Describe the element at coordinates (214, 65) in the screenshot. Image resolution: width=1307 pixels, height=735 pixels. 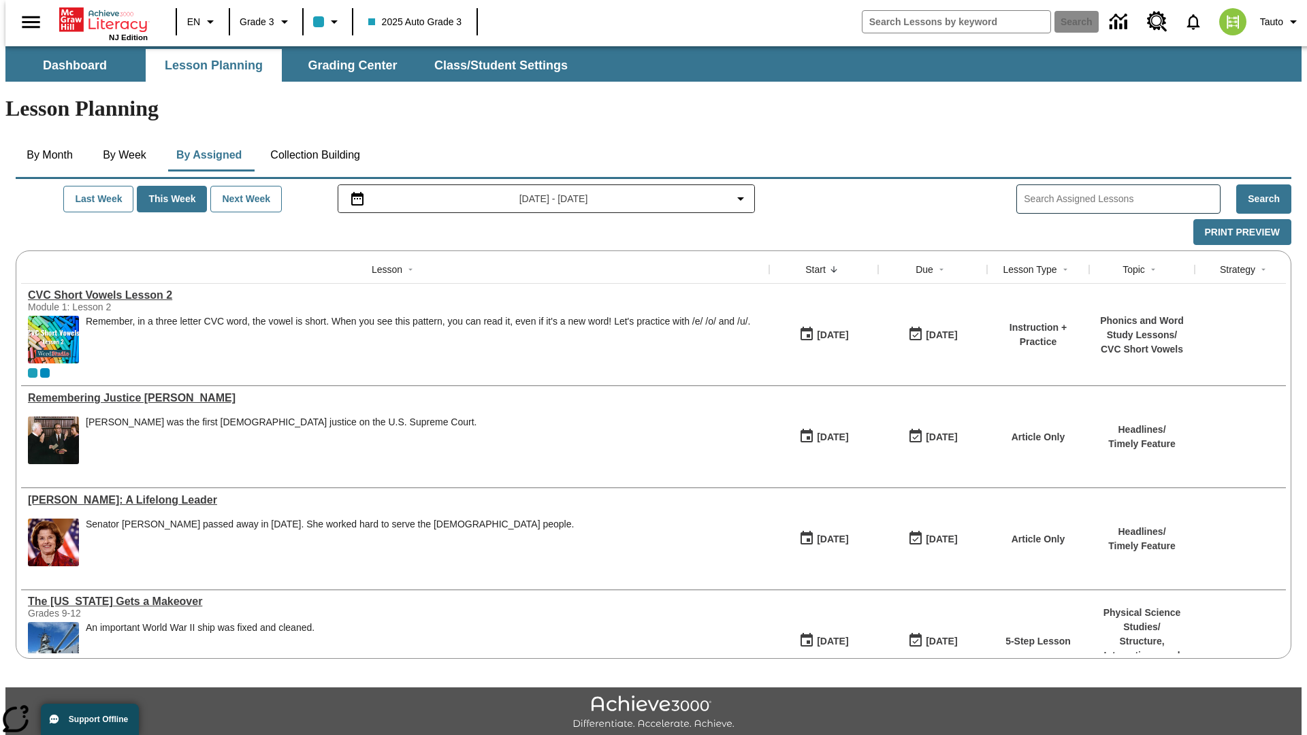
I see `span: Lesson Planning` at that location.